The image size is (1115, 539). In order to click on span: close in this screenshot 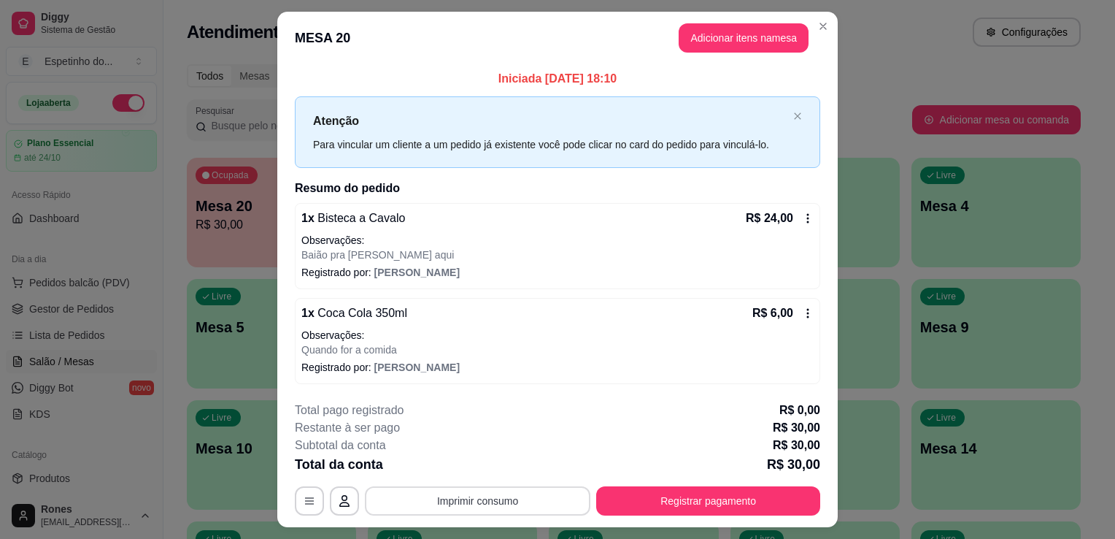, I will do `click(798, 116)`.